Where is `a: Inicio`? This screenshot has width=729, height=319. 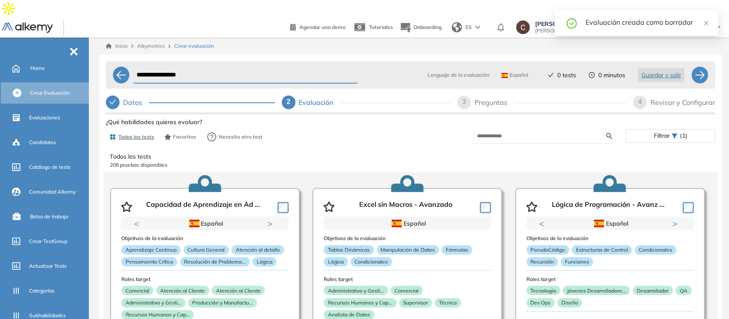 a: Inicio is located at coordinates (117, 46).